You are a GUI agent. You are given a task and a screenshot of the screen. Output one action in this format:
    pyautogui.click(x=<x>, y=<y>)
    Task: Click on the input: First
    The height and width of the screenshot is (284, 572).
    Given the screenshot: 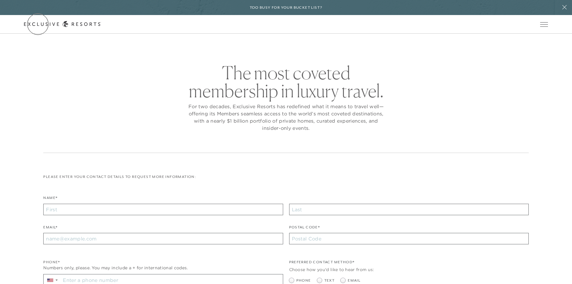 What is the action you would take?
    pyautogui.click(x=163, y=210)
    